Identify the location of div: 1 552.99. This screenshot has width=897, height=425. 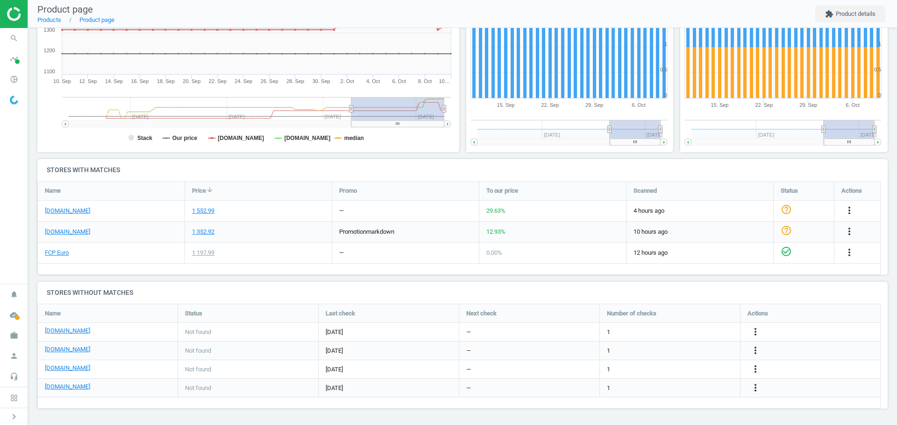
(203, 211).